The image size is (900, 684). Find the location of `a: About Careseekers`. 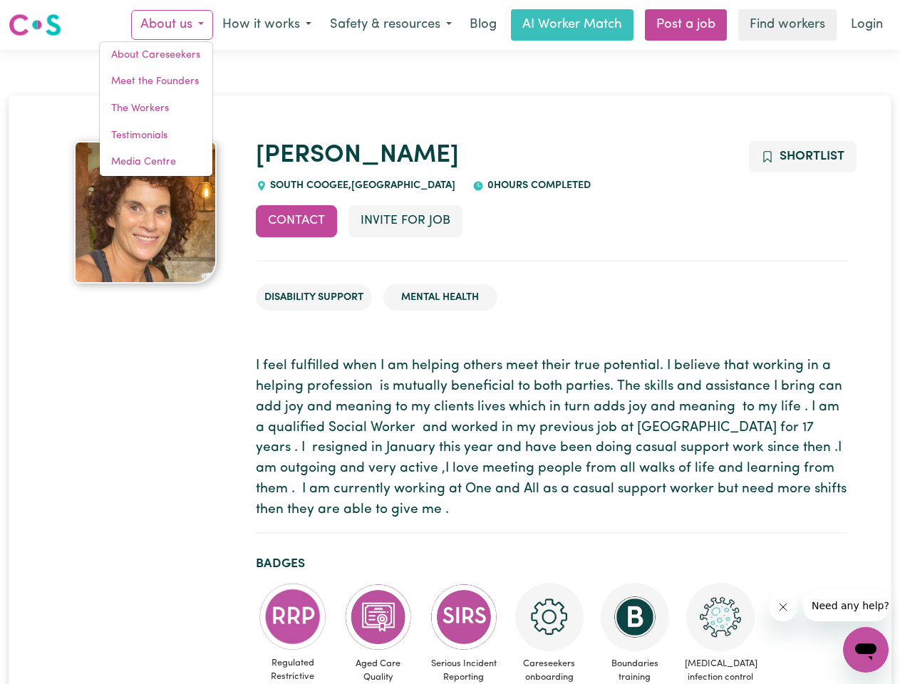

a: About Careseekers is located at coordinates (156, 56).